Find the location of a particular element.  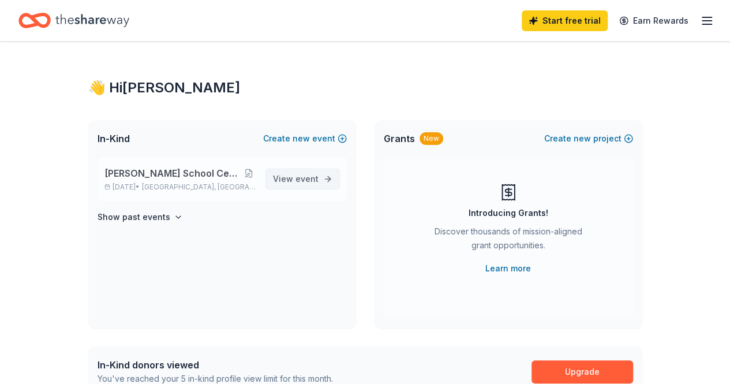

a: Home is located at coordinates (74, 20).